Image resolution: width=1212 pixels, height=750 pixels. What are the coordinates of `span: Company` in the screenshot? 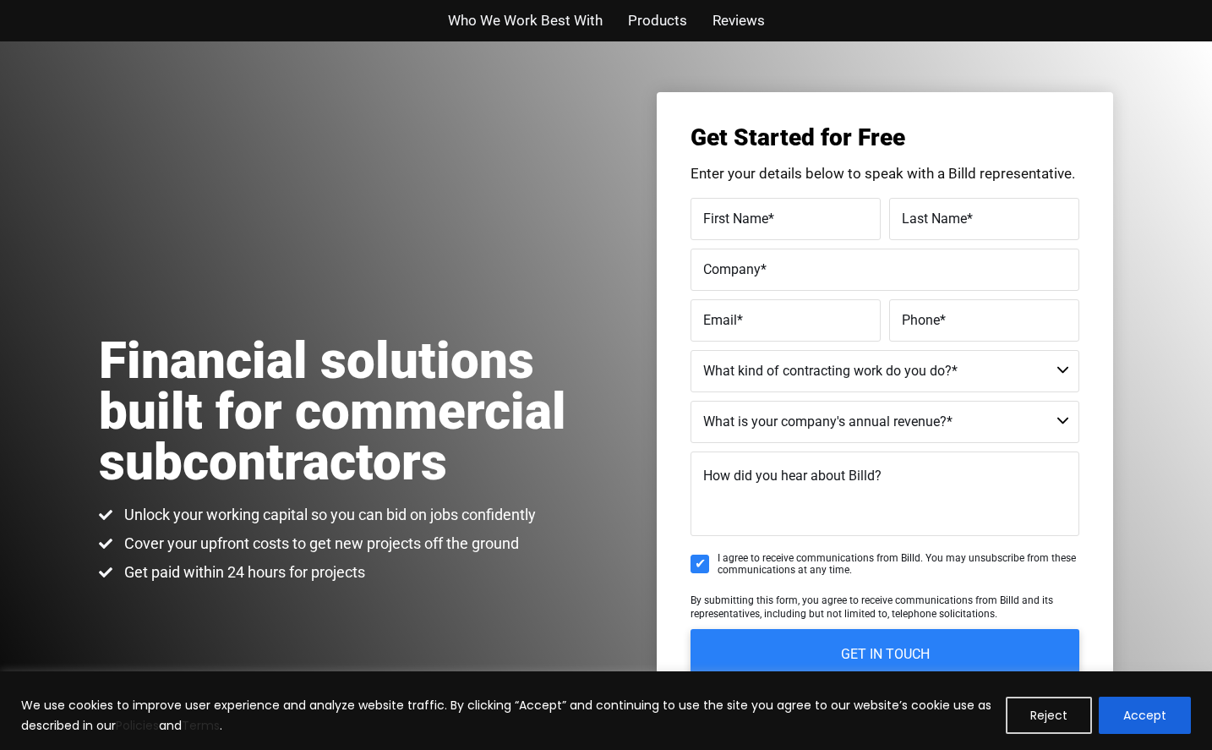 It's located at (732, 268).